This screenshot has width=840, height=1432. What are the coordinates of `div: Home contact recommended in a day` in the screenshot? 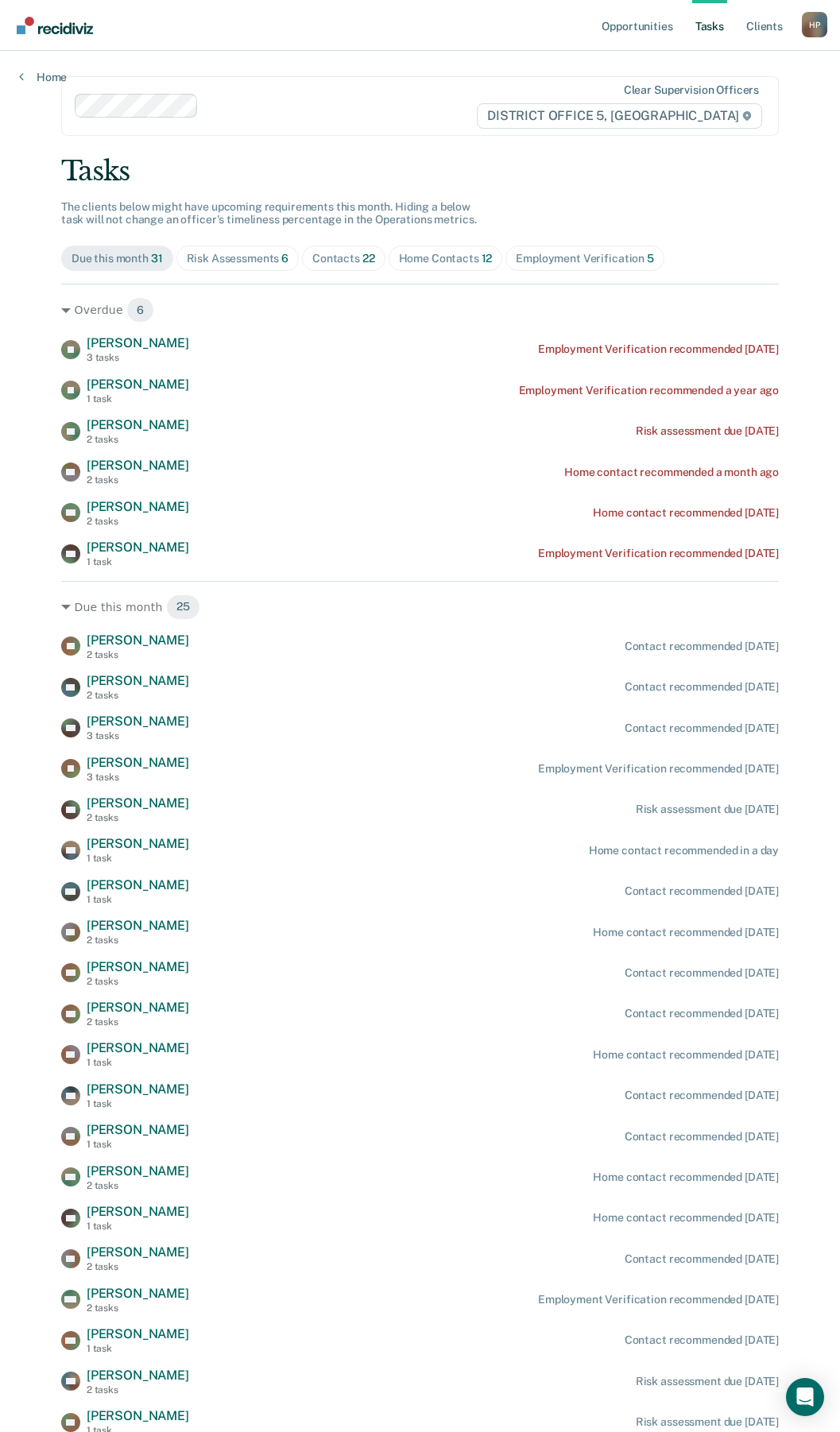 It's located at (683, 850).